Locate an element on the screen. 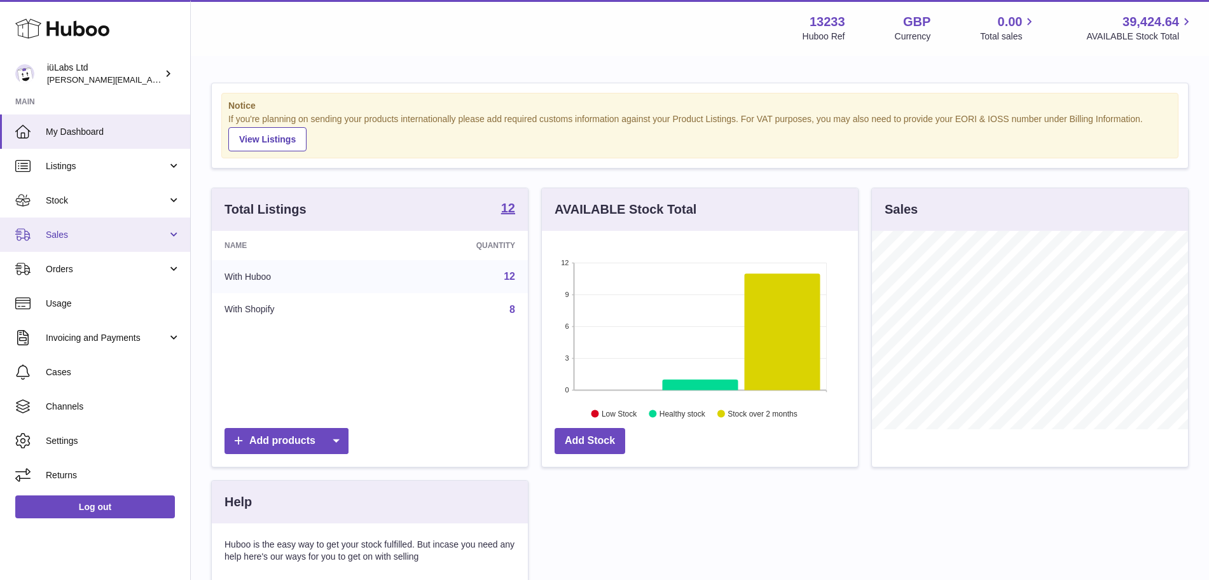 The width and height of the screenshot is (1209, 580). img: annunziata@iulabs.co is located at coordinates (25, 74).